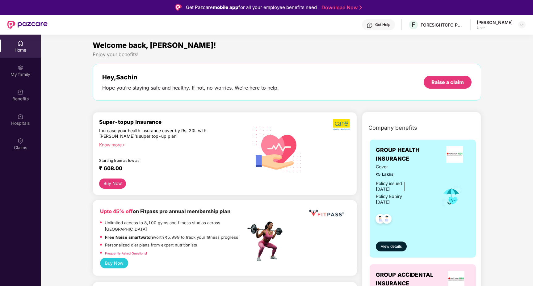 This screenshot has width=533, height=286. I want to click on img: svg+xml;base64,PHN2ZyBpZD0iSGVscC0zMngzMiIgeG1sbnM9Imh0dHA6Ly93d3cudzMub3JnLzIwMDAvc3ZnIiB3aWR0aD..., so click(370, 25).